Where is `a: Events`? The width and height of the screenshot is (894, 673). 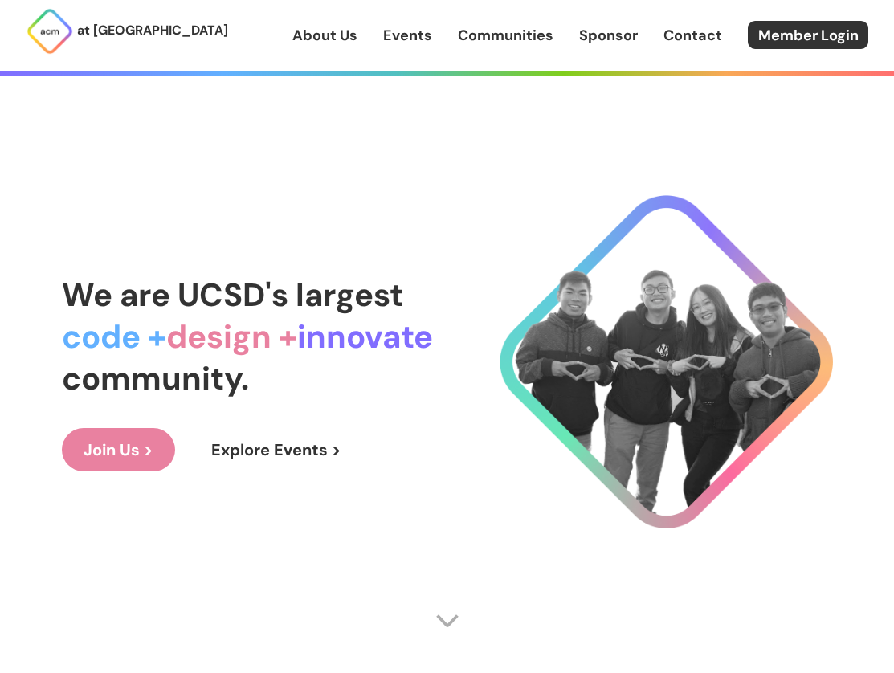 a: Events is located at coordinates (407, 35).